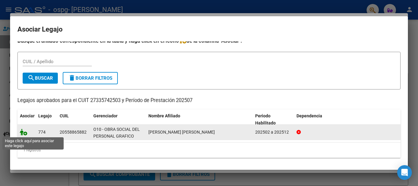 The height and width of the screenshot is (186, 418). I want to click on span: Periodo Habilitado, so click(265, 119).